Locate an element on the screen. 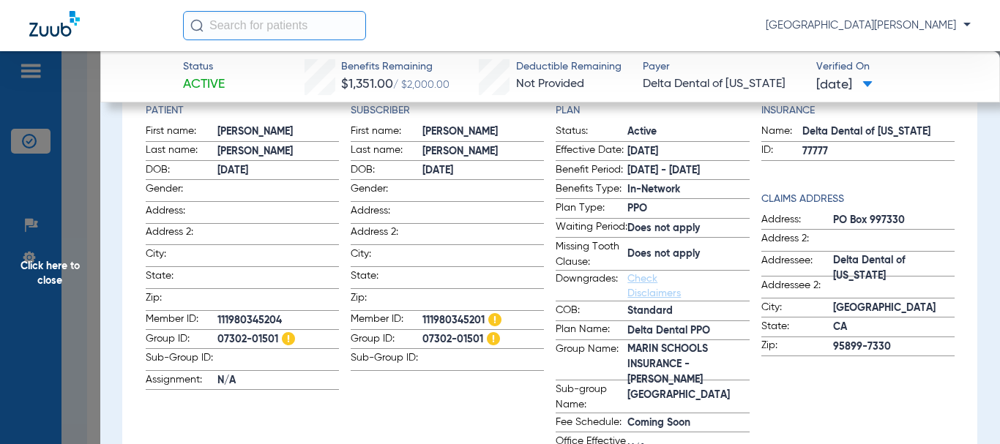  app-breakdown-title: Insurance is located at coordinates (858, 111).